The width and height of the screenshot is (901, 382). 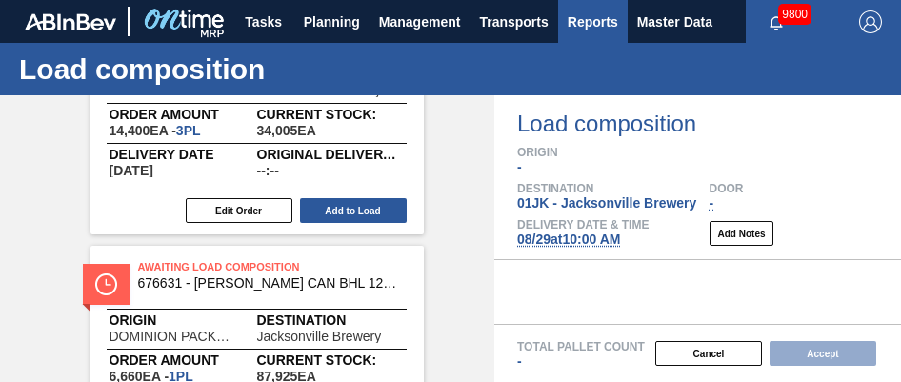 What do you see at coordinates (513, 22) in the screenshot?
I see `span: Transports` at bounding box center [513, 22].